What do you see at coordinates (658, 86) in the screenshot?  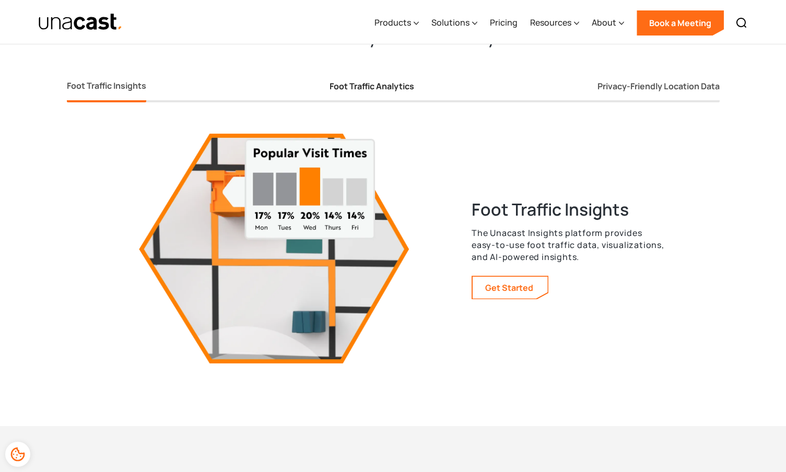 I see `div: Privacy-Friendly Location Data` at bounding box center [658, 86].